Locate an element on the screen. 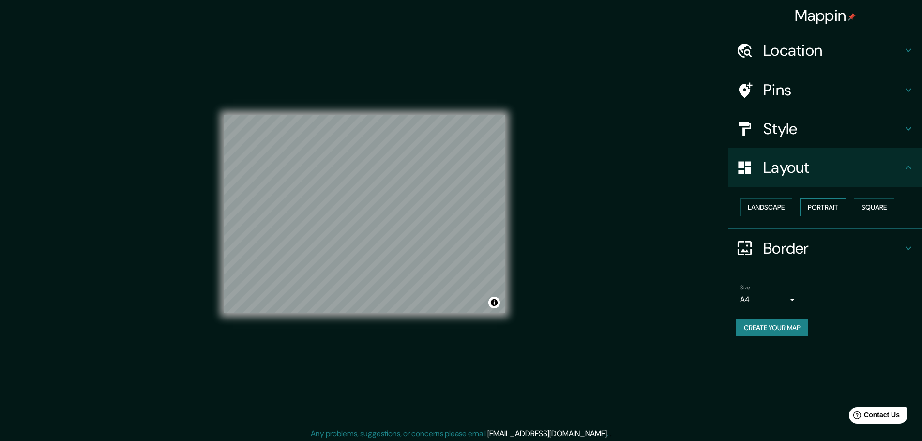 This screenshot has width=922, height=441. div: Location is located at coordinates (825, 50).